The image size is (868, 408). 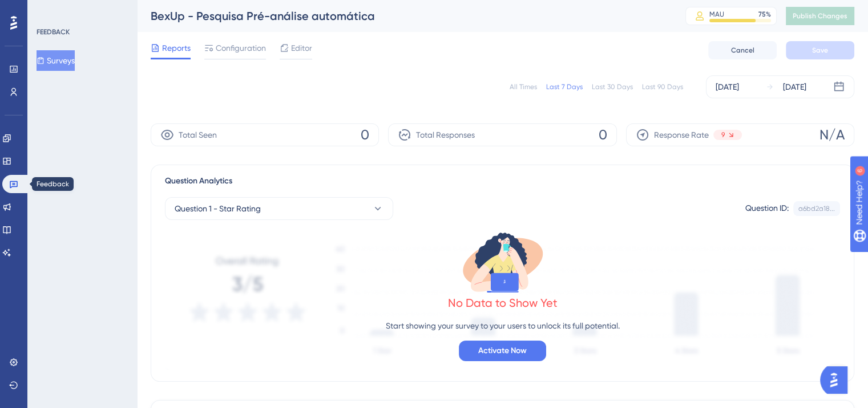 I want to click on div: Last 30 Days, so click(x=613, y=87).